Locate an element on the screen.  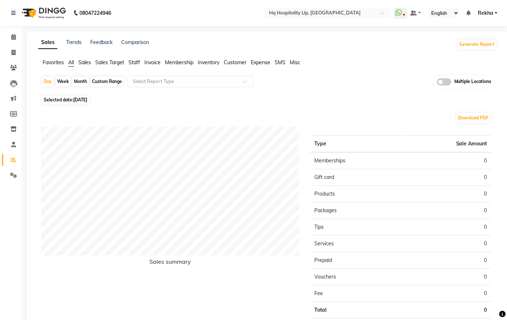
td: Prepaid is located at coordinates (356, 260).